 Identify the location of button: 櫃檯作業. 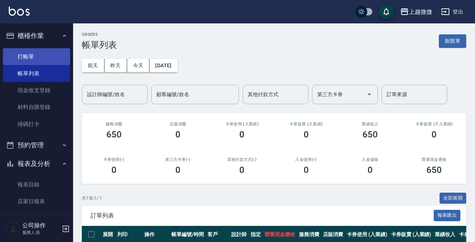
(37, 36).